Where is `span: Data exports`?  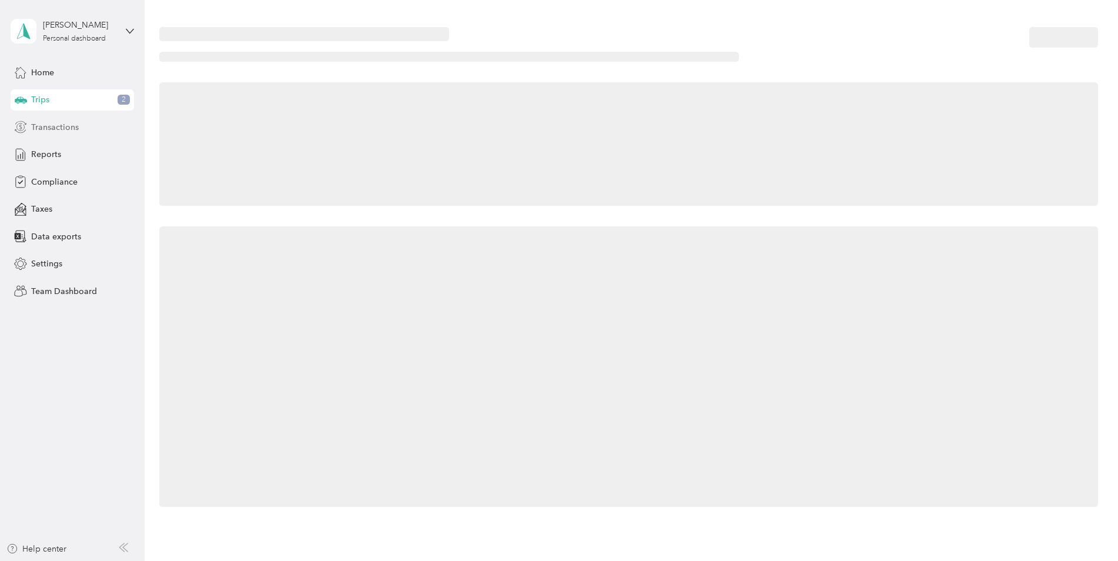
span: Data exports is located at coordinates (56, 236).